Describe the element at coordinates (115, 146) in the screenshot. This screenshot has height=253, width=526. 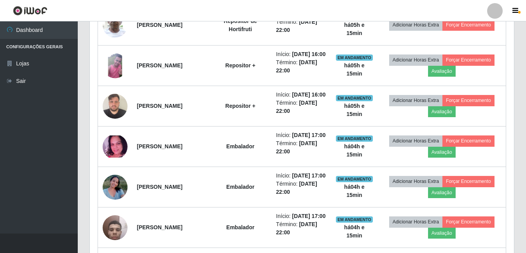
I see `img: 1744415855733.jpeg` at that location.